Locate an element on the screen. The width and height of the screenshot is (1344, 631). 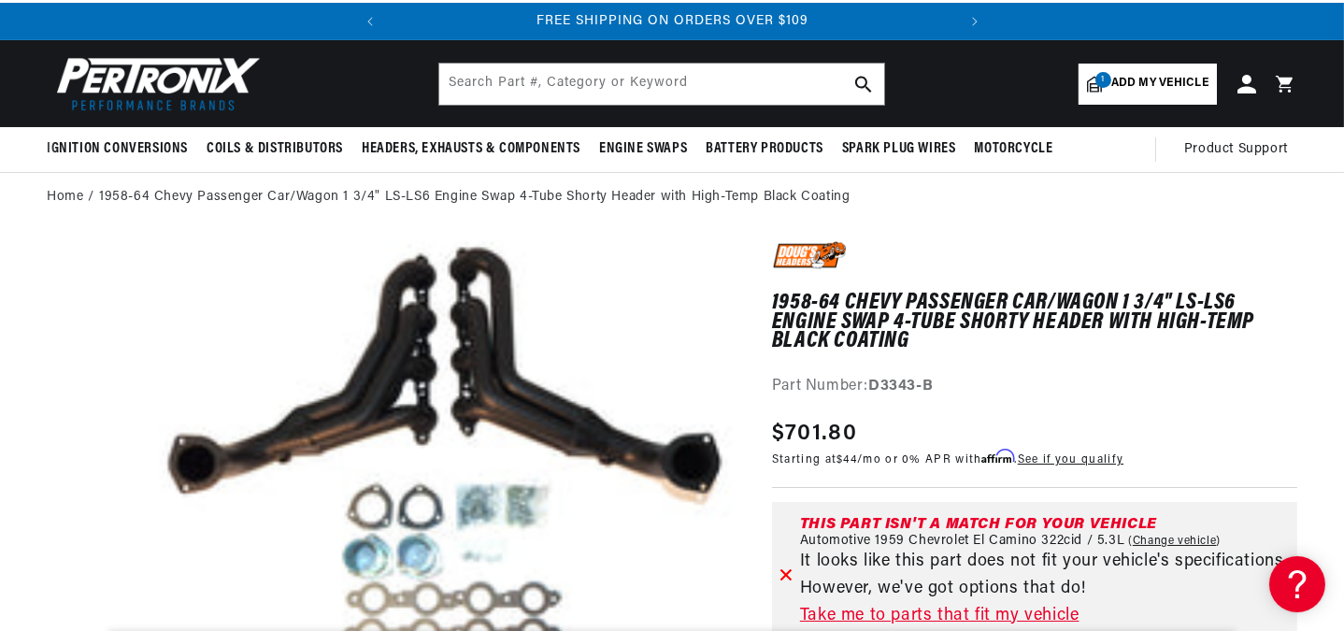
summary: Engine Swaps is located at coordinates (643, 149).